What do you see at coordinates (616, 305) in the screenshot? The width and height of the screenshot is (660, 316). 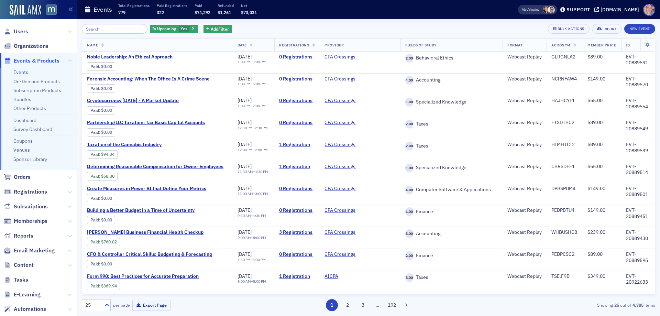 I see `strong: 25` at bounding box center [616, 305].